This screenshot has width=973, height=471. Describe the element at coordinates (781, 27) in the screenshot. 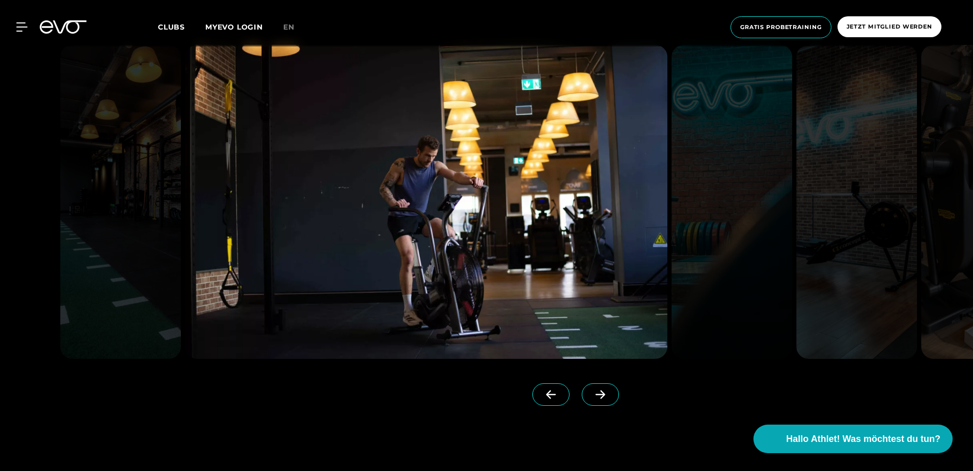

I see `span: Gratis Probetraining` at that location.